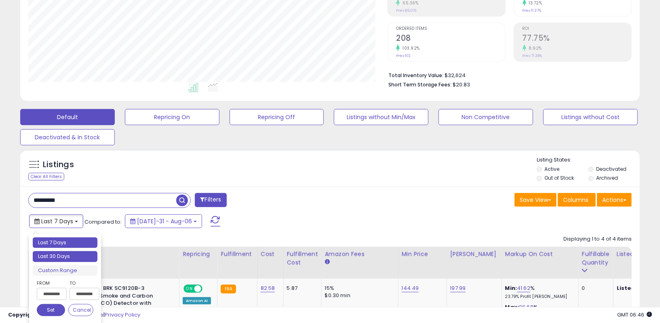  I want to click on button: Save View, so click(536, 200).